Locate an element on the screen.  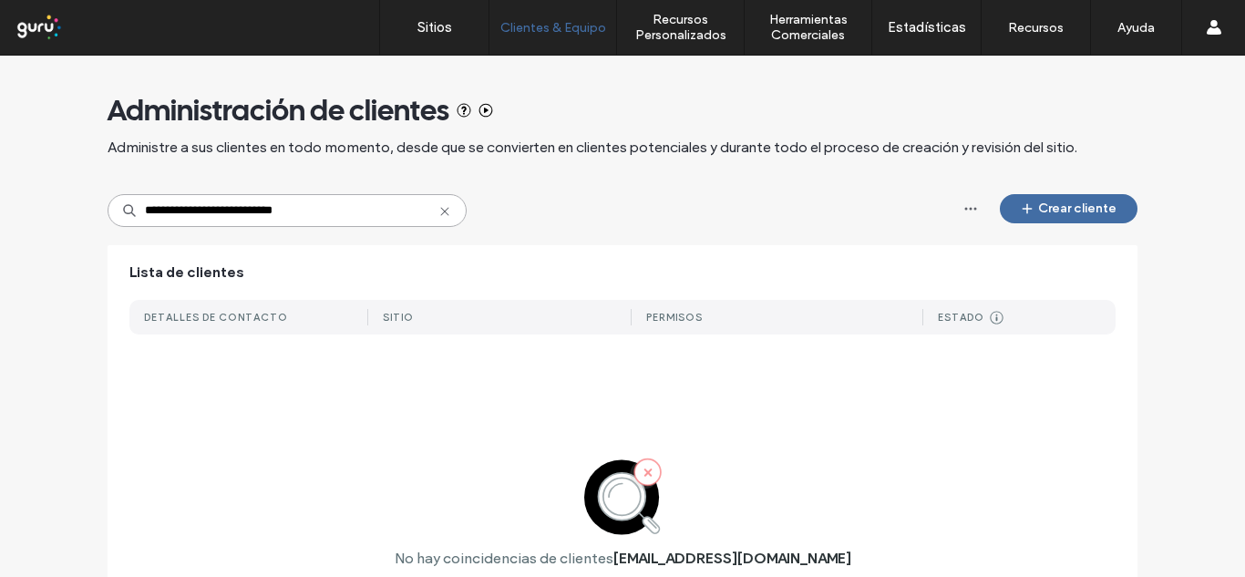
label: Recursos Personalizados is located at coordinates (680, 27).